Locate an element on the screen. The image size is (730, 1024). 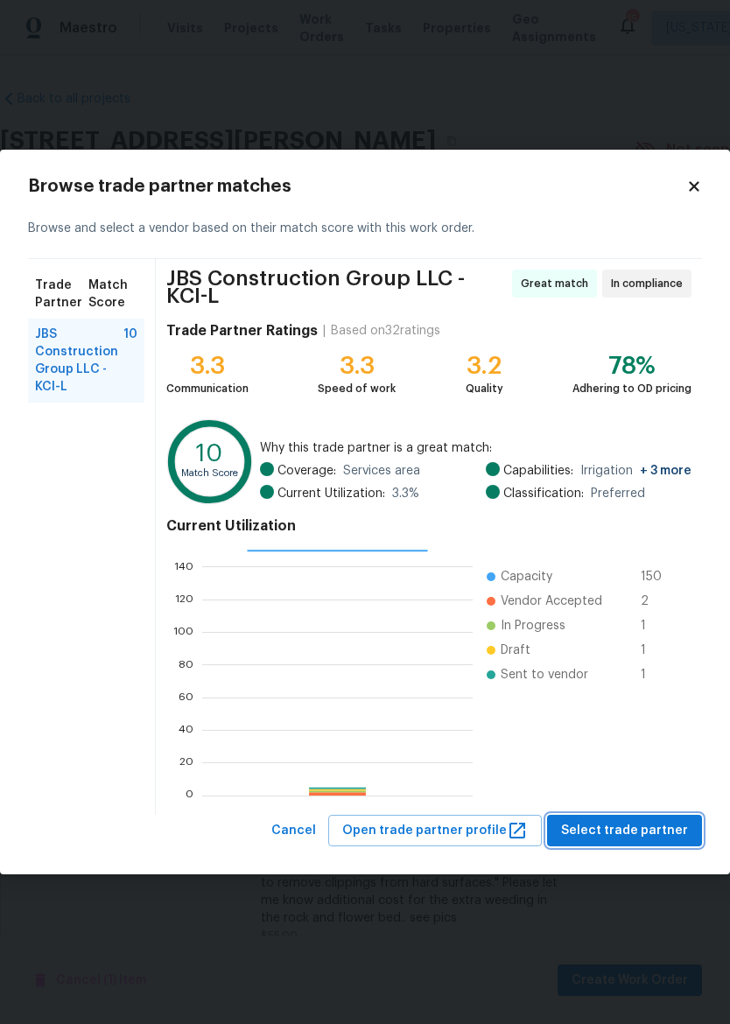
span: Preferred is located at coordinates (618, 494).